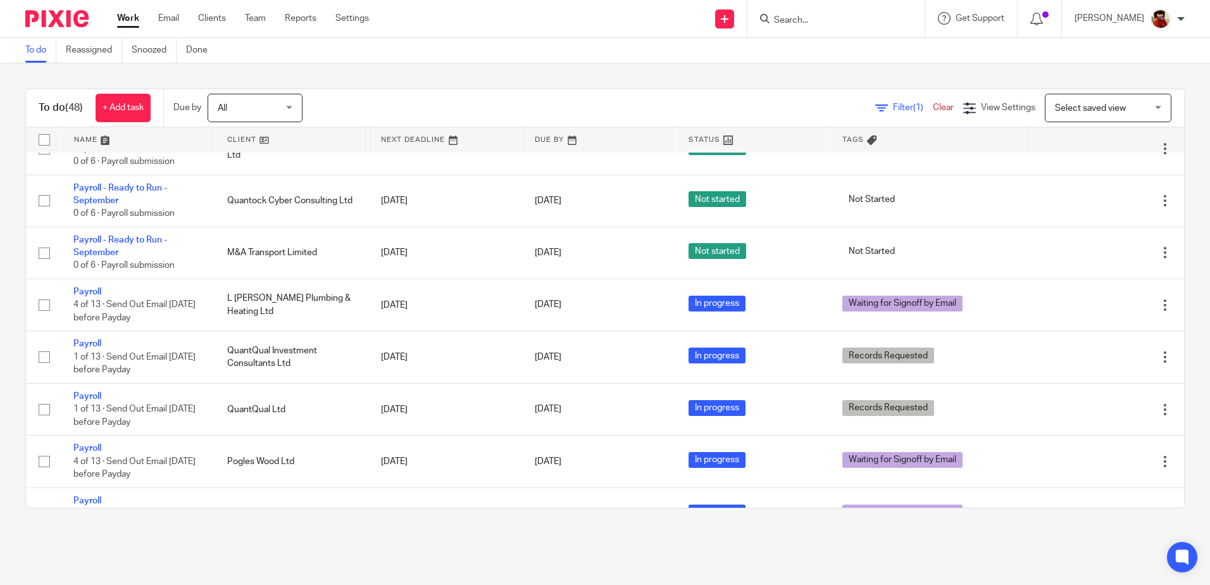 The width and height of the screenshot is (1210, 585). I want to click on a: Reassigned, so click(94, 50).